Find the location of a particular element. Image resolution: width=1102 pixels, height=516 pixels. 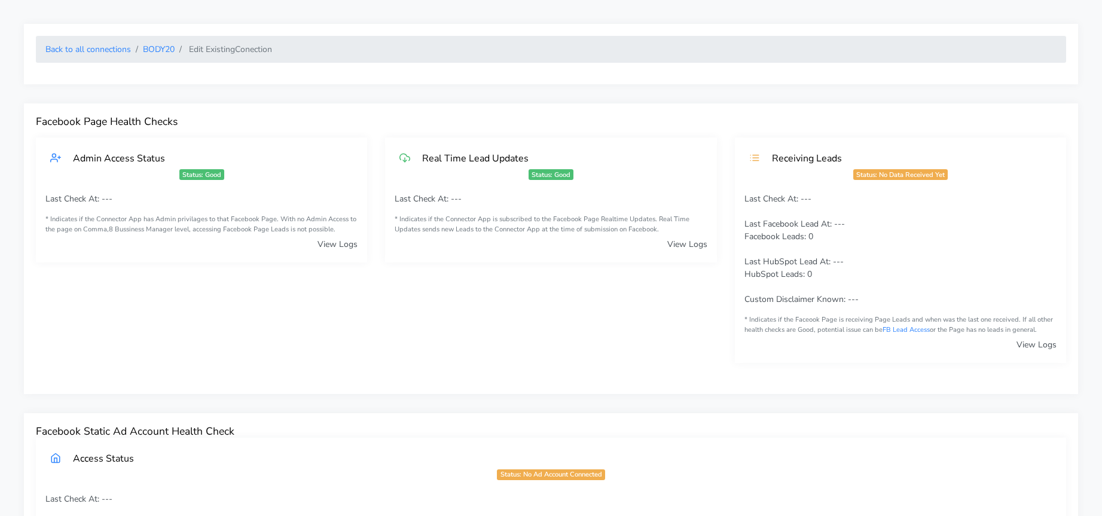

span: * Indicates if the Faceook Page is receiving Page Leads and when was the last one received. If al... is located at coordinates (899, 325).